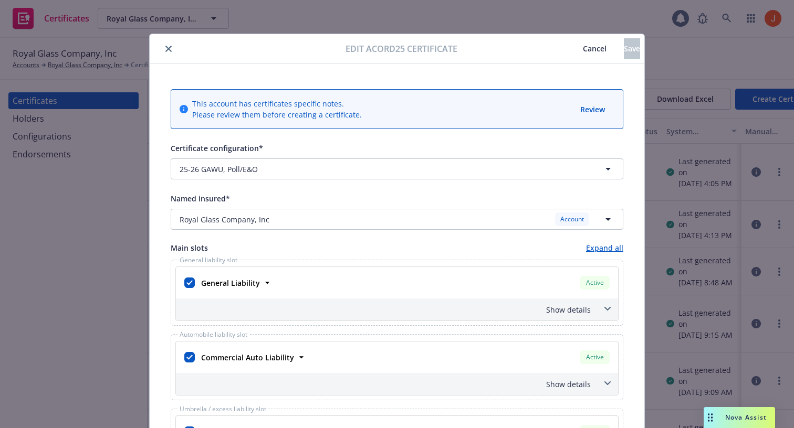 This screenshot has height=428, width=794. Describe the element at coordinates (594, 48) in the screenshot. I see `span: Cancel` at that location.